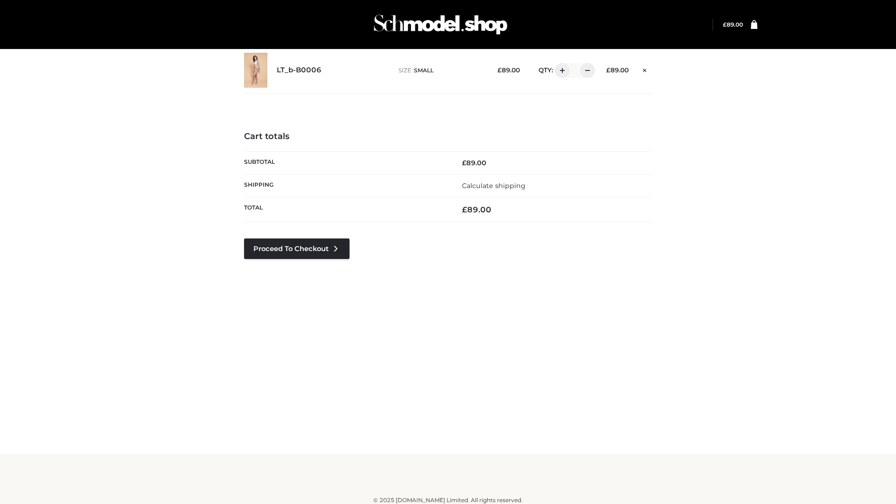  Describe the element at coordinates (441, 24) in the screenshot. I see `img: Schmodel Admin 964` at that location.